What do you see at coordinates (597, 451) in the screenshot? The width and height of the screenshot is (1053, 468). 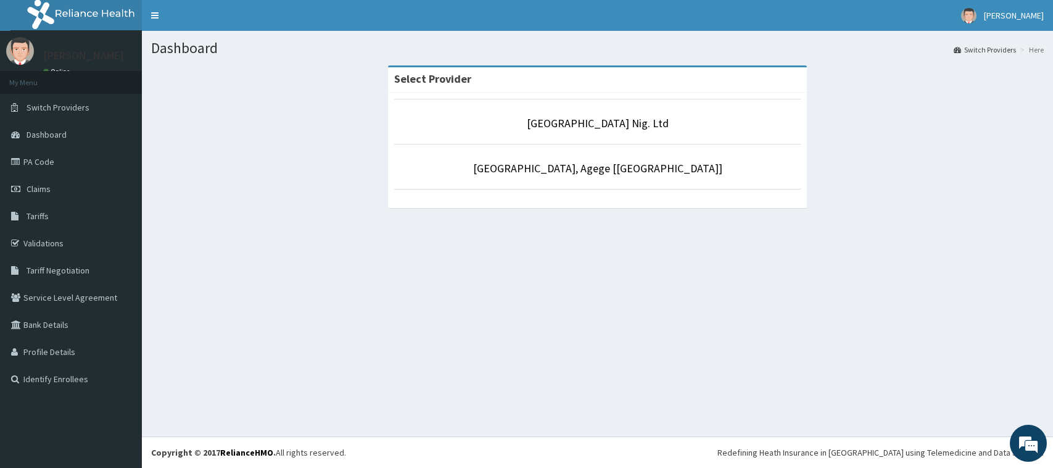 I see `footer: All rights reserved.` at bounding box center [597, 451].